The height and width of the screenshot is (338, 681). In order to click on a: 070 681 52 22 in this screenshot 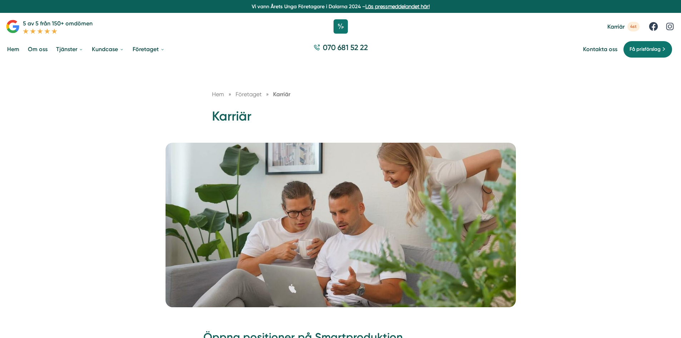, I will do `click(341, 49)`.